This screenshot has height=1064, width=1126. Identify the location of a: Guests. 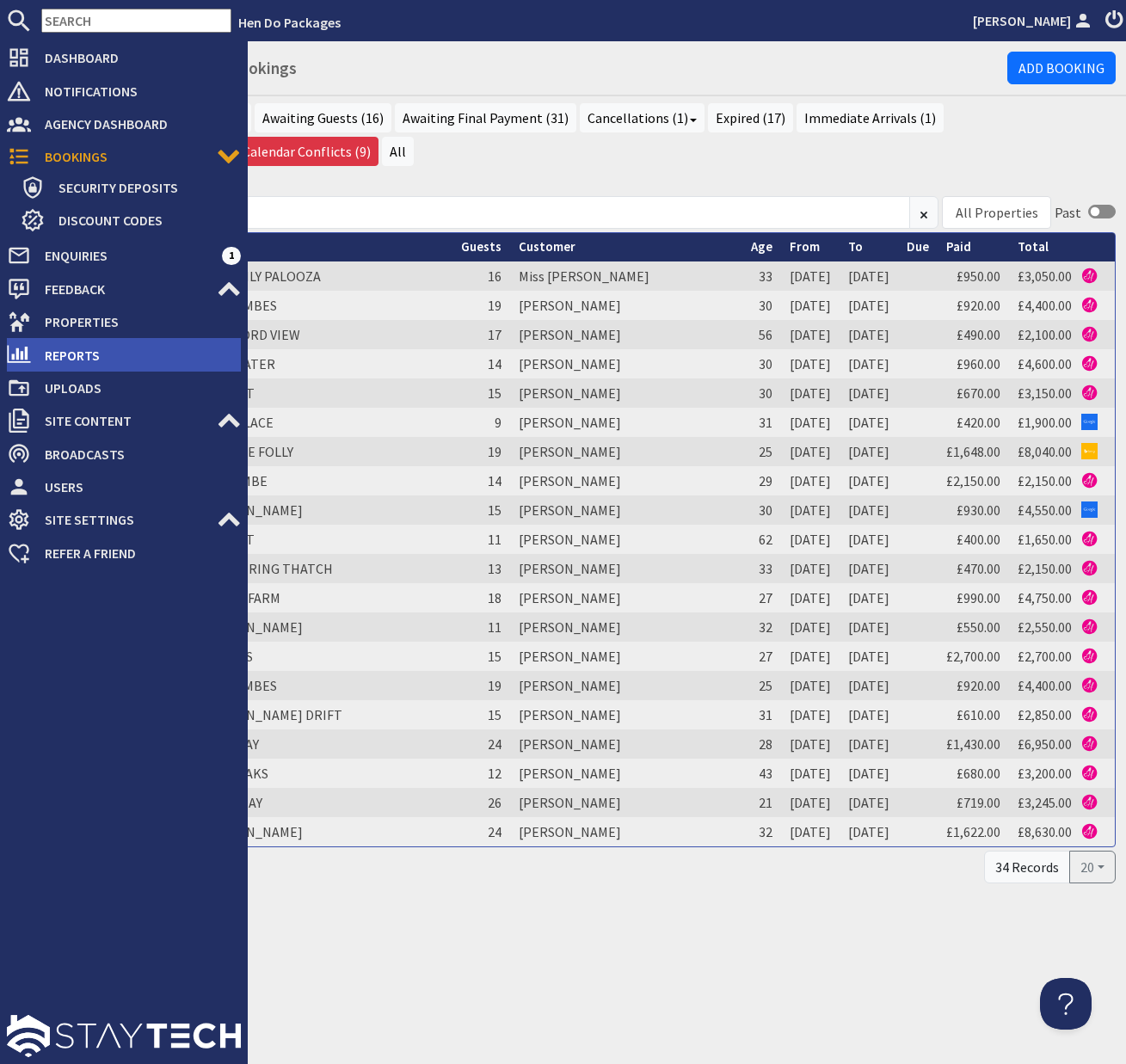
(481, 246).